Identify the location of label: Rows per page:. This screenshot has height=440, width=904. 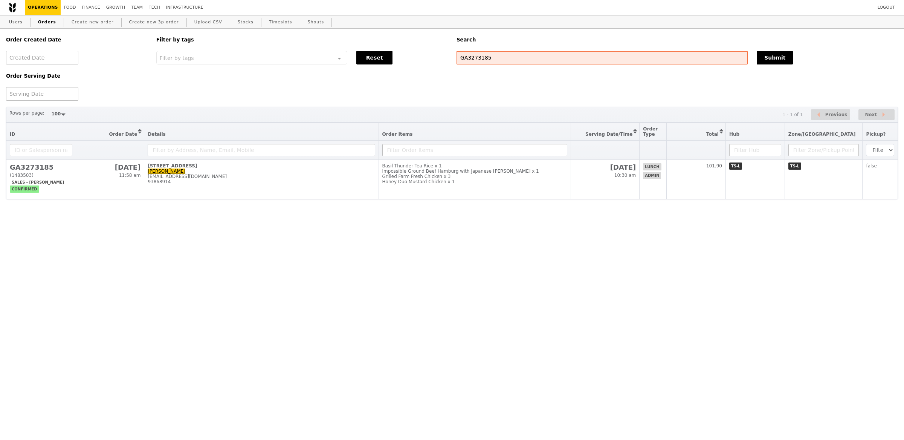
(27, 113).